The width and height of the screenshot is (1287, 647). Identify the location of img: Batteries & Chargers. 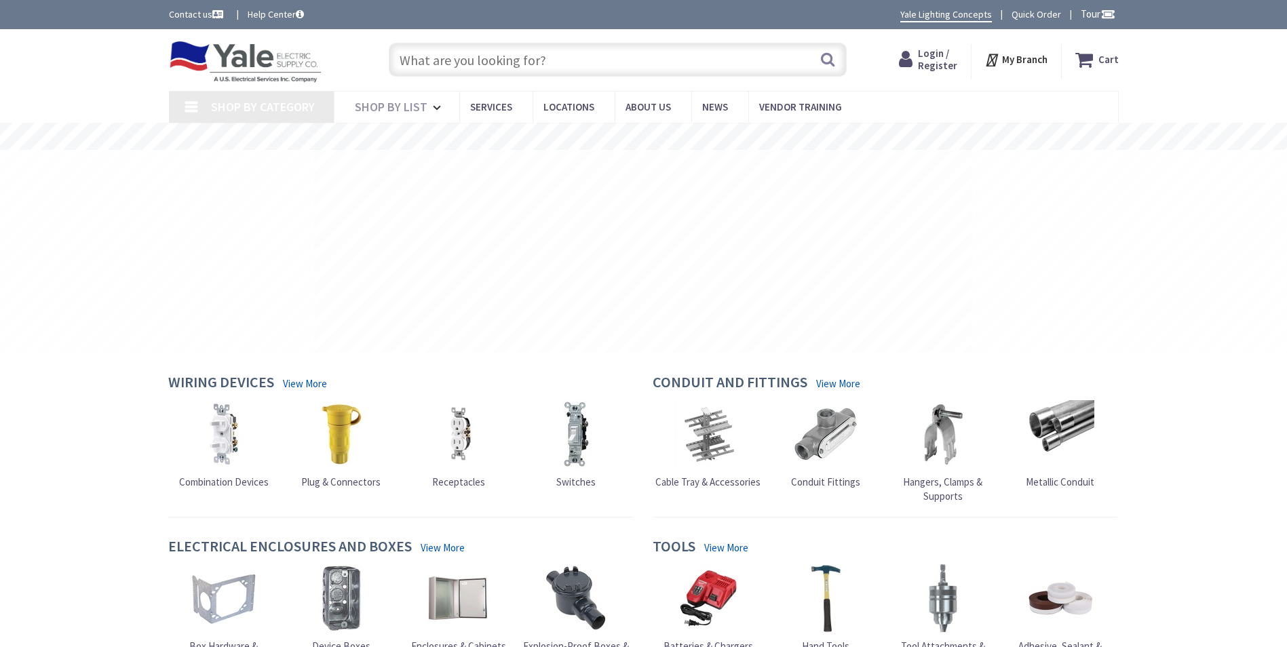
(708, 598).